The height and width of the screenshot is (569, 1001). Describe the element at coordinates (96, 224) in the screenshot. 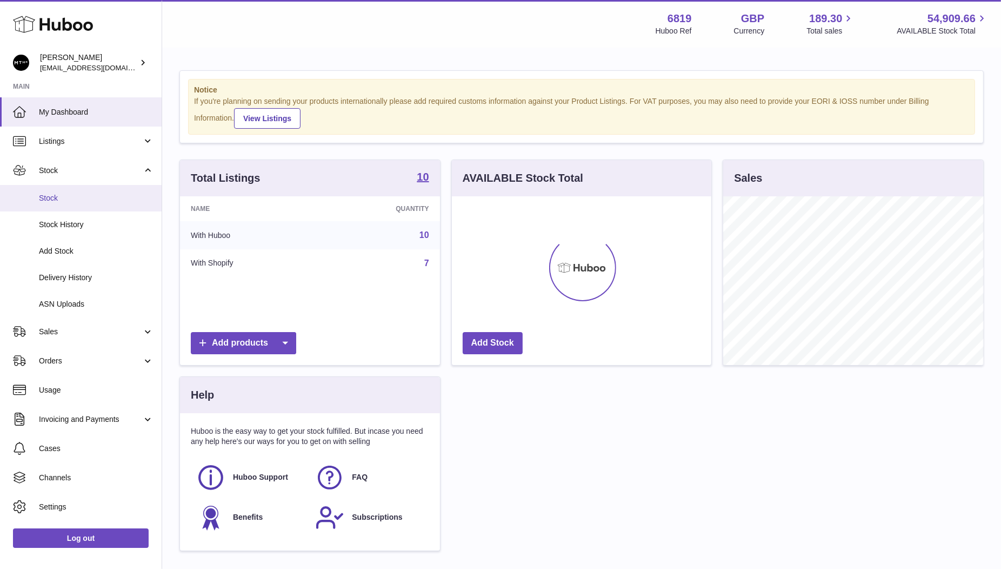

I see `span: Stock History` at that location.